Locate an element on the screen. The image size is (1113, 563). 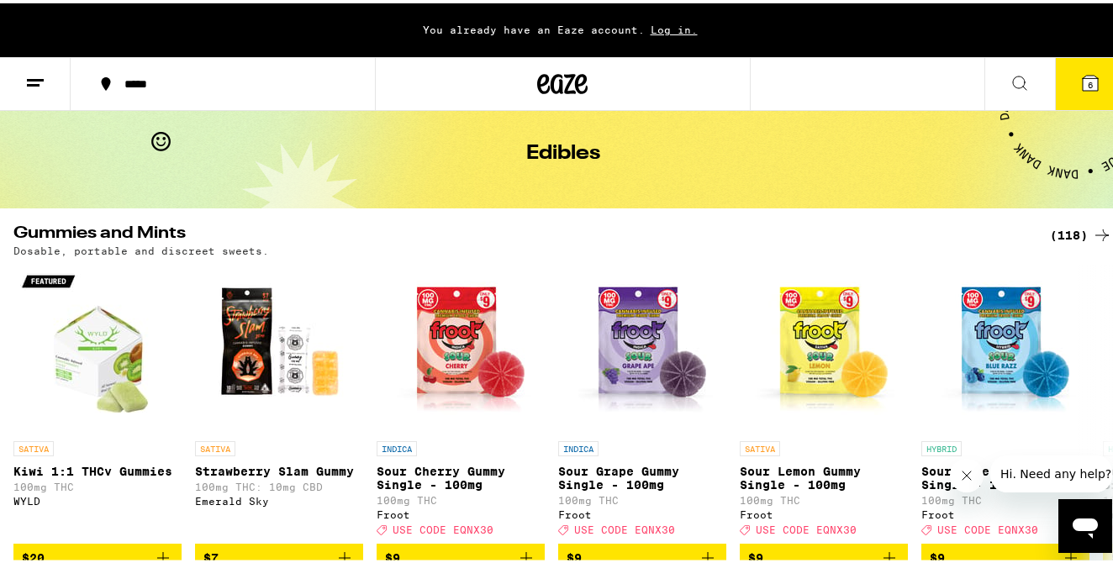
a: Open page for Sour Blue Razz Gummy Single - 100mg from Froot is located at coordinates (1005, 401).